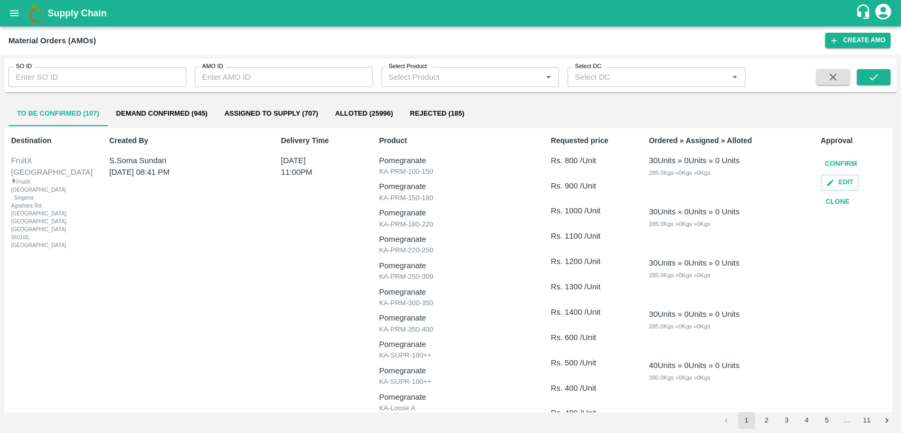 Image resolution: width=901 pixels, height=433 pixels. Describe the element at coordinates (162, 114) in the screenshot. I see `button: Demand Confirmed (945)` at that location.